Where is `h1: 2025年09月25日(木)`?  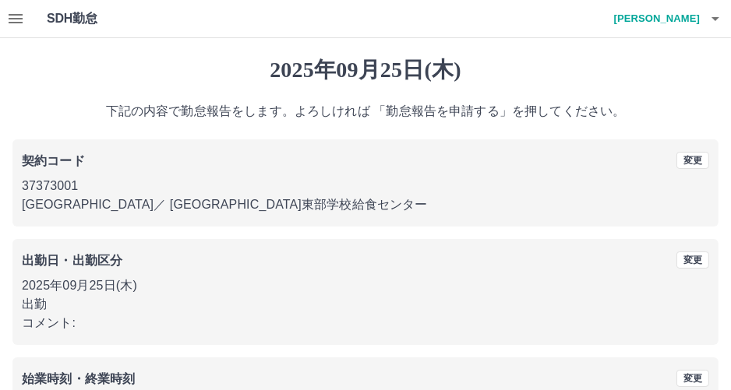
h1: 2025年09月25日(木) is located at coordinates (365, 70).